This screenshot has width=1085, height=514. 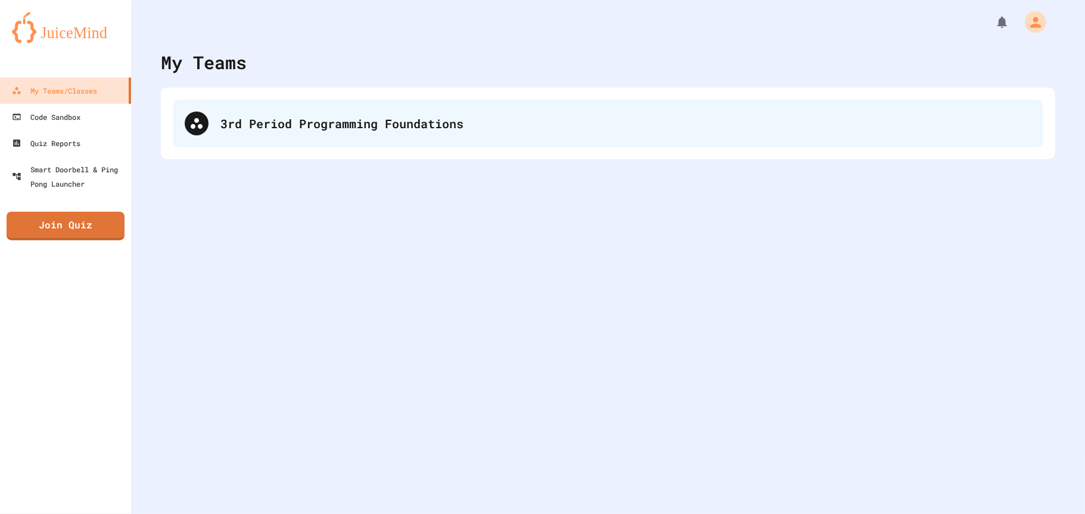 What do you see at coordinates (66, 226) in the screenshot?
I see `a: Join Quiz` at bounding box center [66, 226].